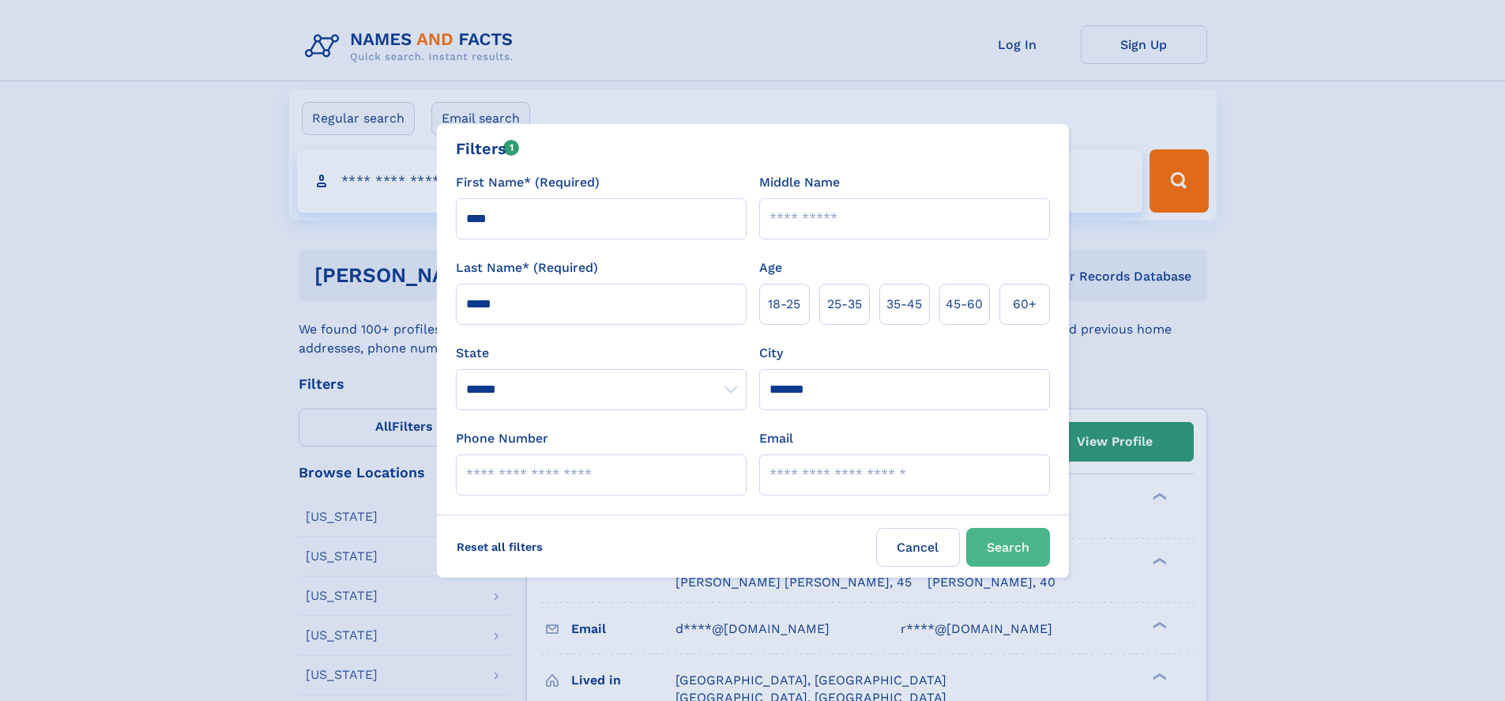 This screenshot has width=1505, height=701. Describe the element at coordinates (1025, 304) in the screenshot. I see `span: 60+` at that location.